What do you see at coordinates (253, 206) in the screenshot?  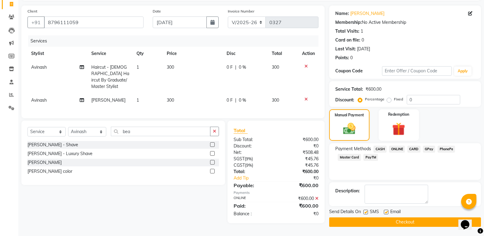 I see `div: Paid:` at bounding box center [253, 206].